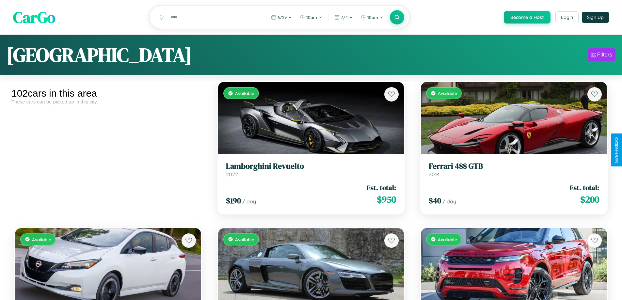 The height and width of the screenshot is (300, 622). I want to click on span: 7 / 4, so click(344, 17).